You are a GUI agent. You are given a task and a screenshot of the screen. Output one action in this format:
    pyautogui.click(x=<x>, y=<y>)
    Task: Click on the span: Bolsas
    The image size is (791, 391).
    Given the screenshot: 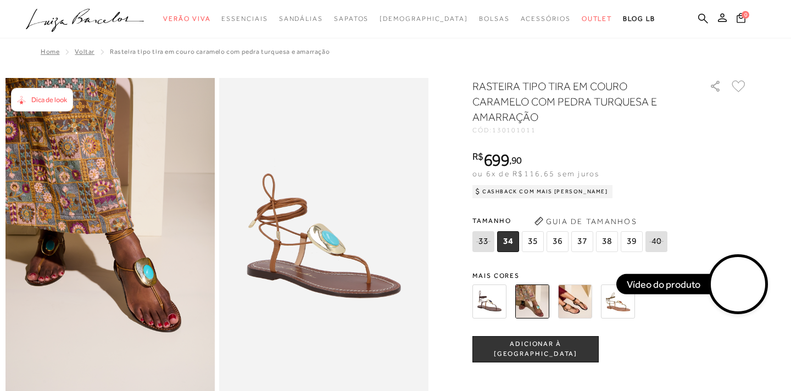 What is the action you would take?
    pyautogui.click(x=494, y=19)
    